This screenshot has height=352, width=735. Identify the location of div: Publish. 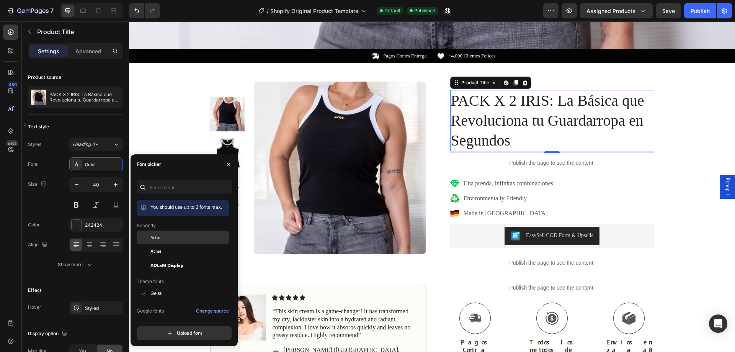
(700, 11).